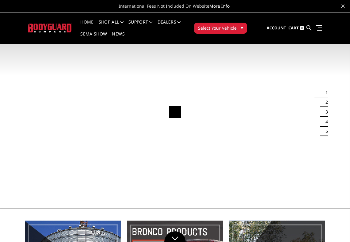 The height and width of the screenshot is (242, 350). I want to click on span: Select Your Vehicle, so click(217, 28).